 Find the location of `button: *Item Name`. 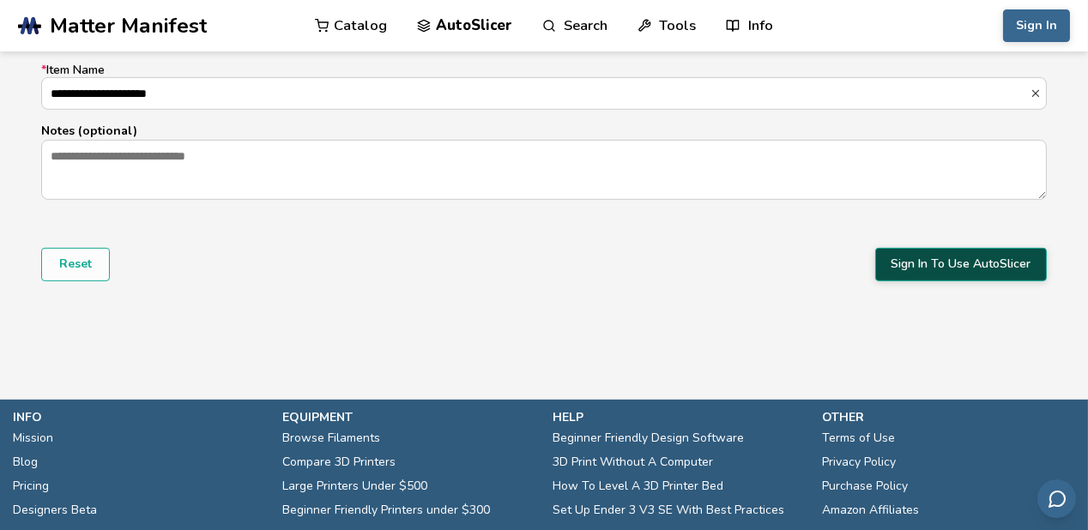

button: *Item Name is located at coordinates (1037, 94).